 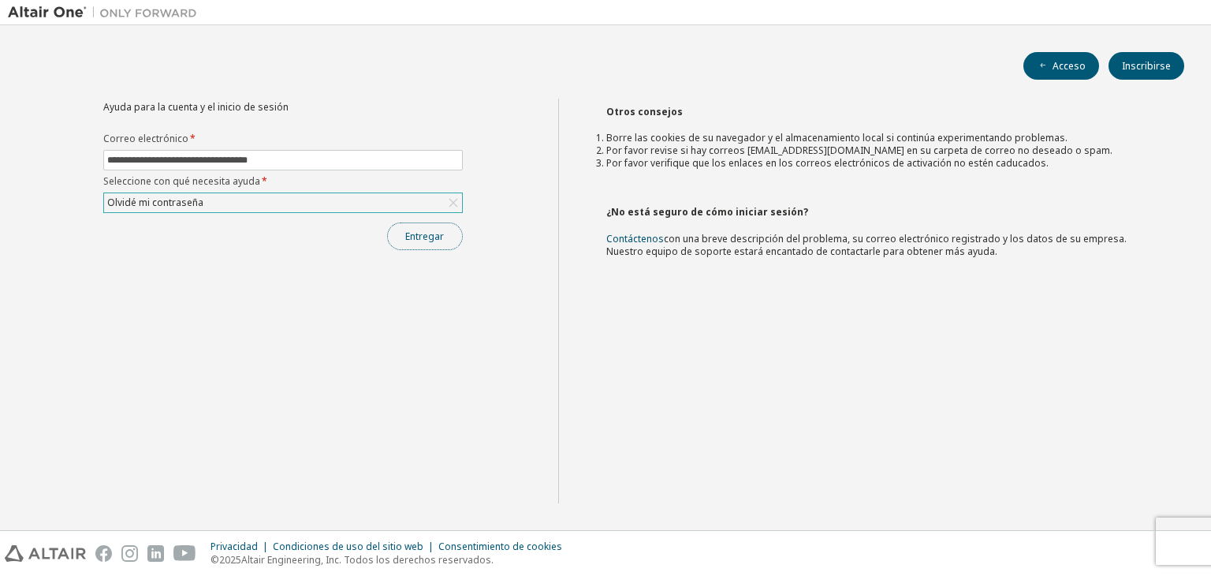 What do you see at coordinates (635, 238) in the screenshot?
I see `font: Contáctenos` at bounding box center [635, 238].